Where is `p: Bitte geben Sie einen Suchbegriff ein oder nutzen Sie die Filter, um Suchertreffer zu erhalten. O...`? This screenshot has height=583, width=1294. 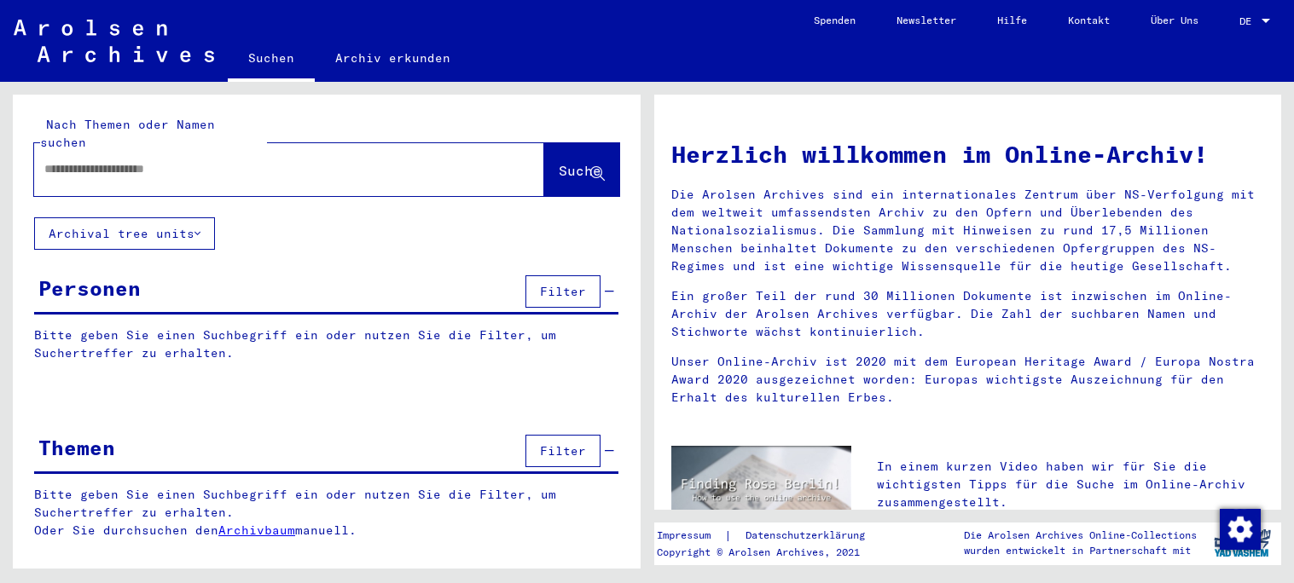 p: Bitte geben Sie einen Suchbegriff ein oder nutzen Sie die Filter, um Suchertreffer zu erhalten. O... is located at coordinates (327, 513).